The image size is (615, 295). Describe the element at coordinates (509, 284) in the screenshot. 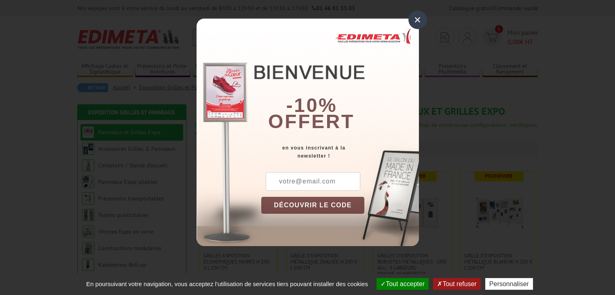

I see `button: Personnaliser (fenêtre modale)` at that location.